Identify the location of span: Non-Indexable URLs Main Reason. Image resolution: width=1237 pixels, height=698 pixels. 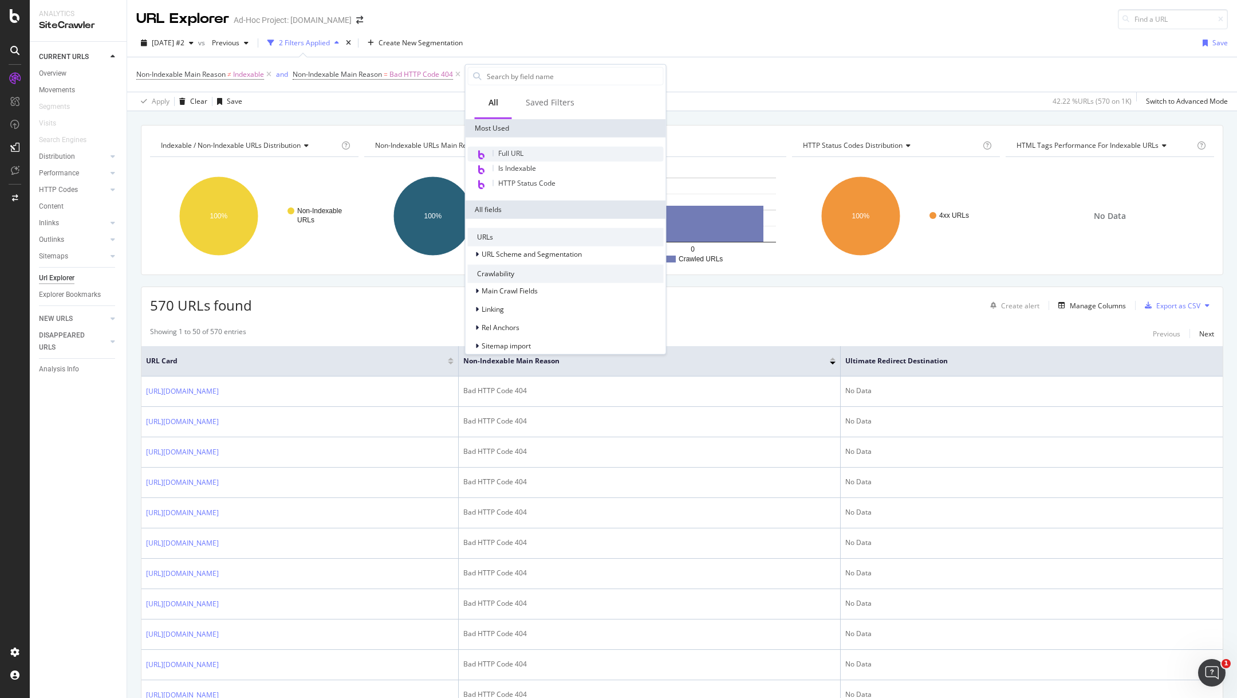
(428, 145).